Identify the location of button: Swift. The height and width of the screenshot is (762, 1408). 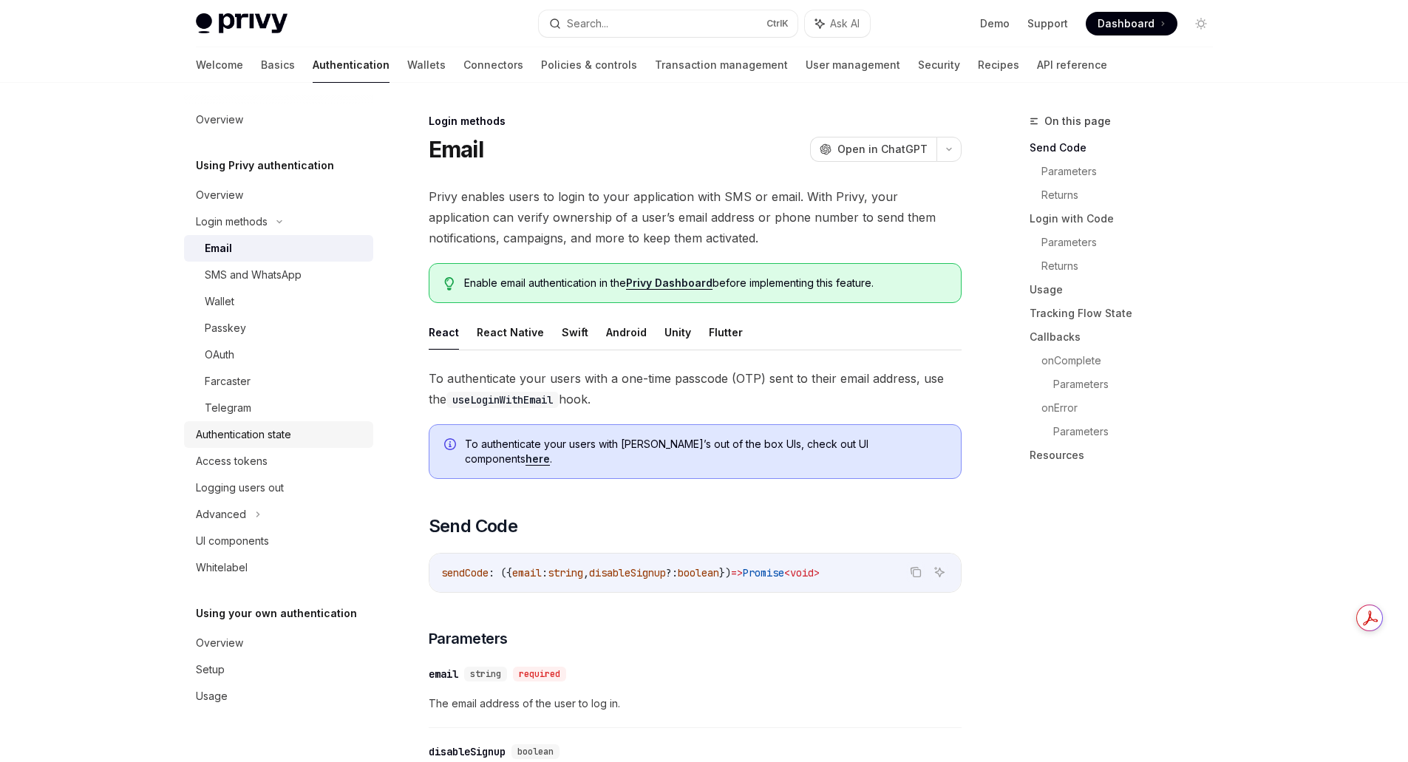
(575, 332).